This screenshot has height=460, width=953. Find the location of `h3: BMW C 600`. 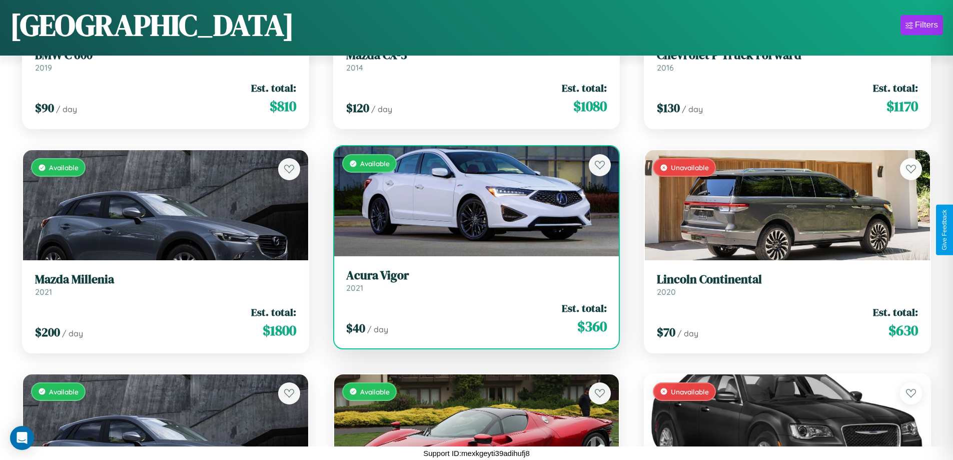

h3: BMW C 600 is located at coordinates (166, 55).